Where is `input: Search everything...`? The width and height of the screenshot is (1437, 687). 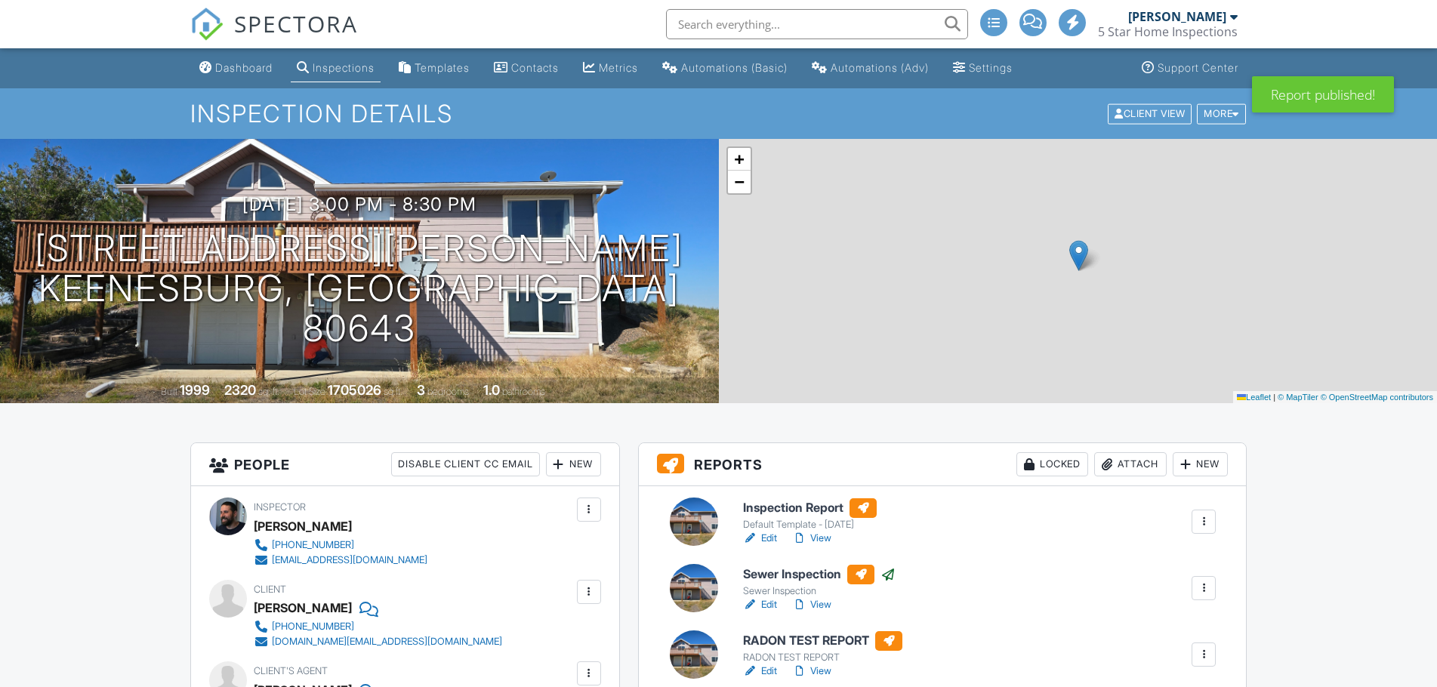 input: Search everything... is located at coordinates (817, 24).